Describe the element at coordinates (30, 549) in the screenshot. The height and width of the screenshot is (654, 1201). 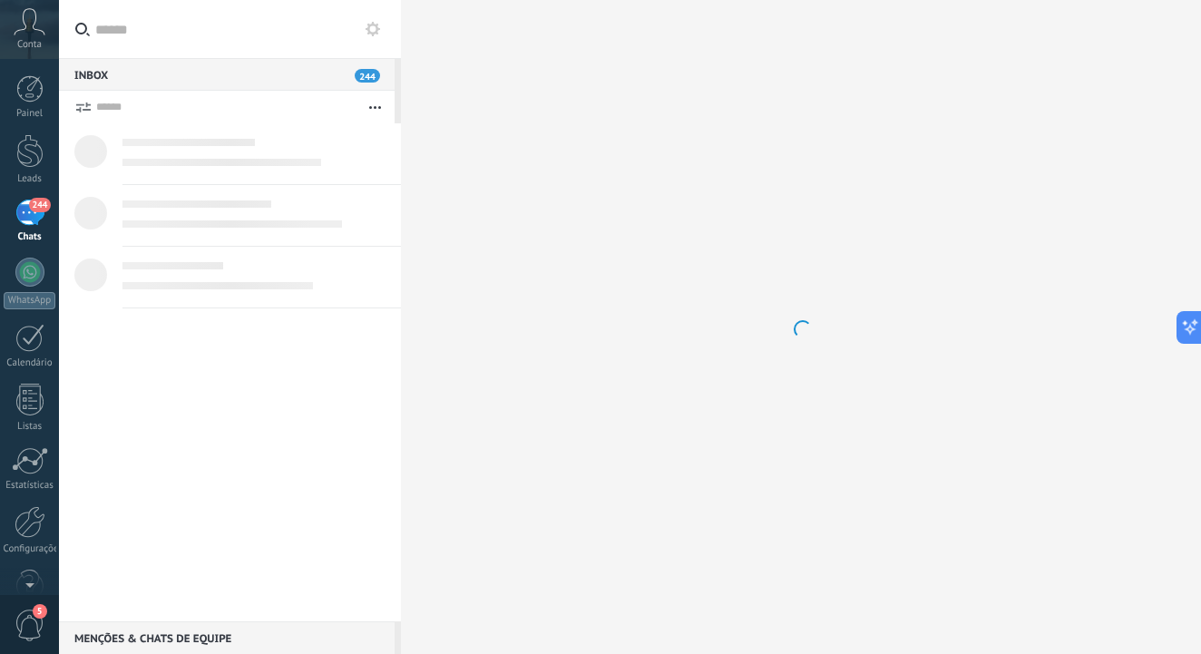
I see `div: Configurações` at that location.